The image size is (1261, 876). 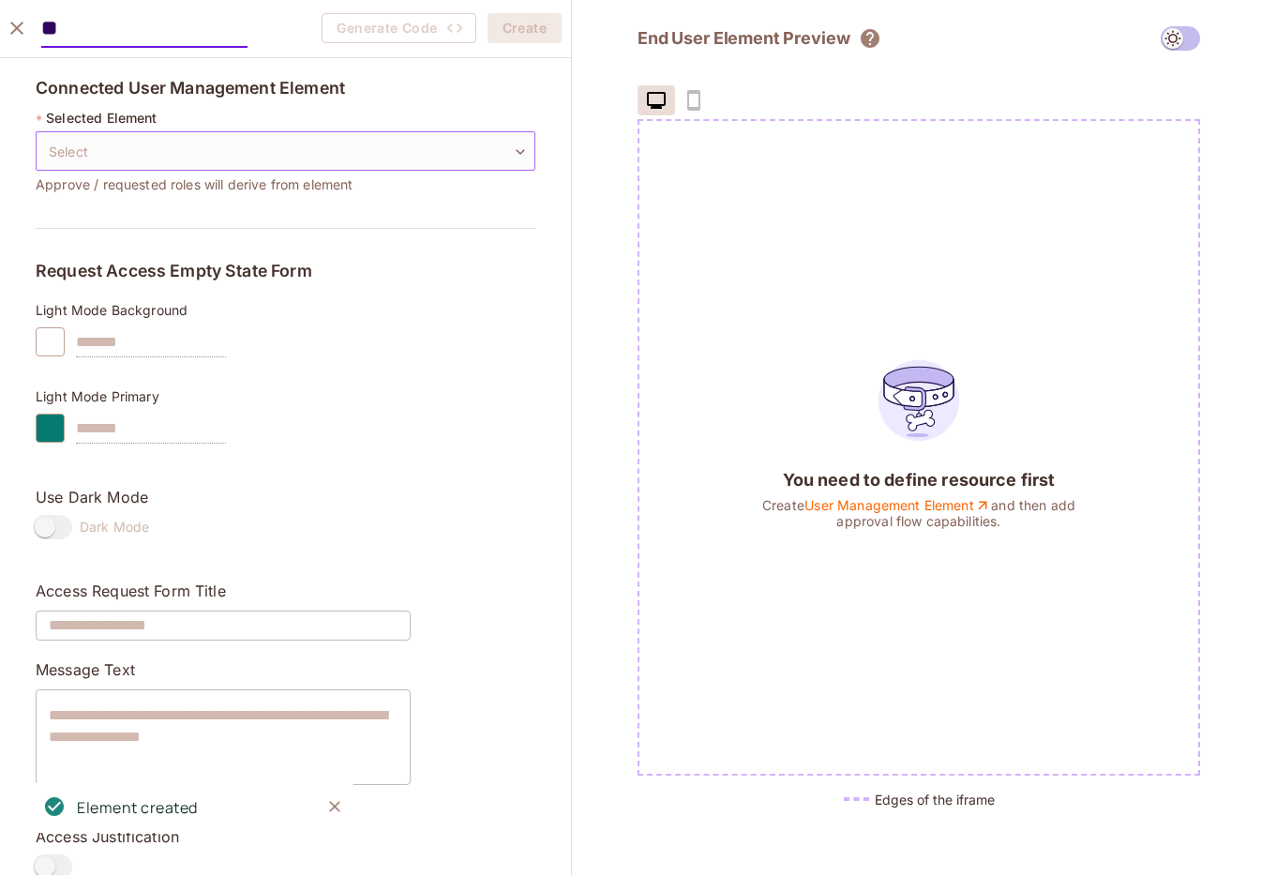 I want to click on span: Dark Mode, so click(x=114, y=526).